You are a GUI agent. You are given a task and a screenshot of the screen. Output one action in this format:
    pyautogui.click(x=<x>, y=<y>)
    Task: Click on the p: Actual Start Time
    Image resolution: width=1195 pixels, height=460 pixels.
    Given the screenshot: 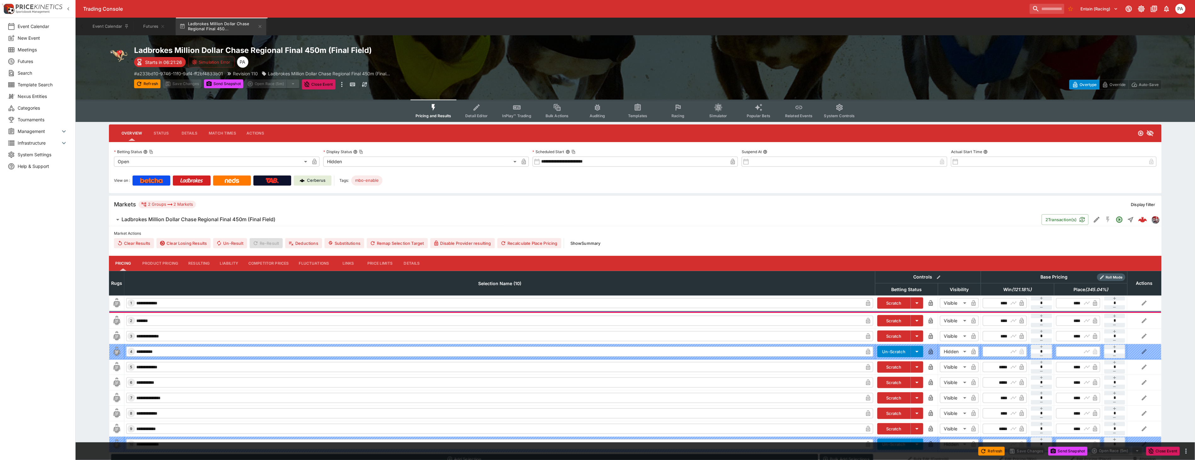 What is the action you would take?
    pyautogui.click(x=966, y=151)
    